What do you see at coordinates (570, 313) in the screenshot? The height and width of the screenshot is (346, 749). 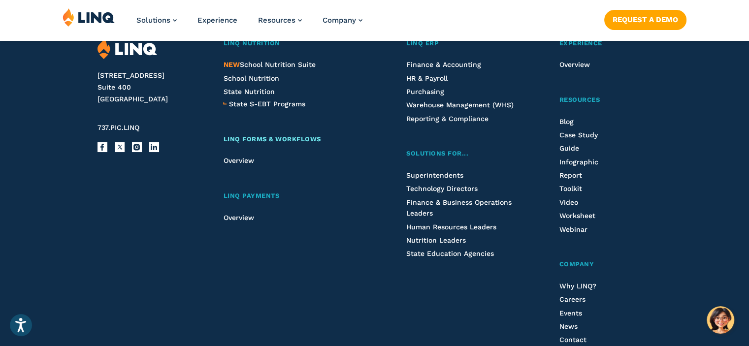 I see `a: Events` at bounding box center [570, 313].